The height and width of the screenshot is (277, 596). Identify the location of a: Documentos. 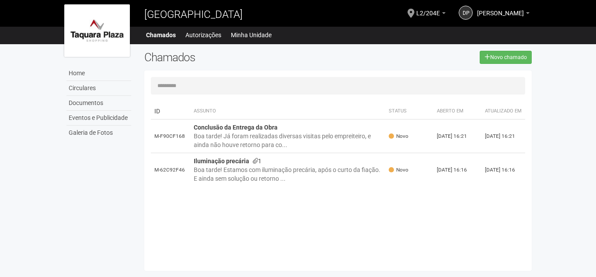
(99, 103).